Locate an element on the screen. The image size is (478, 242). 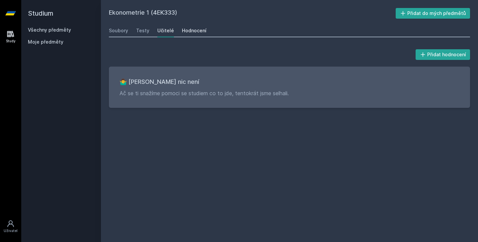
div: Soubory is located at coordinates (119, 31).